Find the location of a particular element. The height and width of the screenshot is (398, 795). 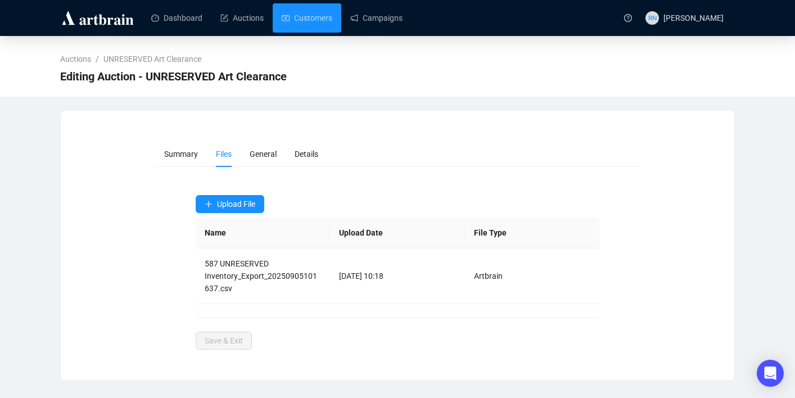

span: RN is located at coordinates (652, 17).